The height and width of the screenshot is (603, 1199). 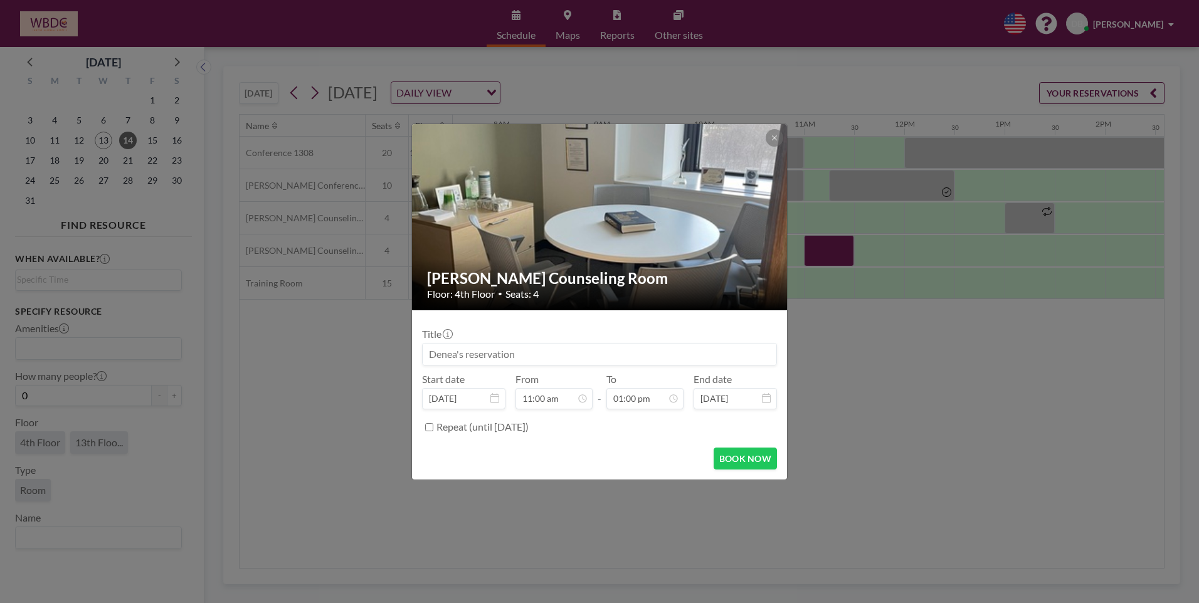 I want to click on label: From, so click(x=527, y=380).